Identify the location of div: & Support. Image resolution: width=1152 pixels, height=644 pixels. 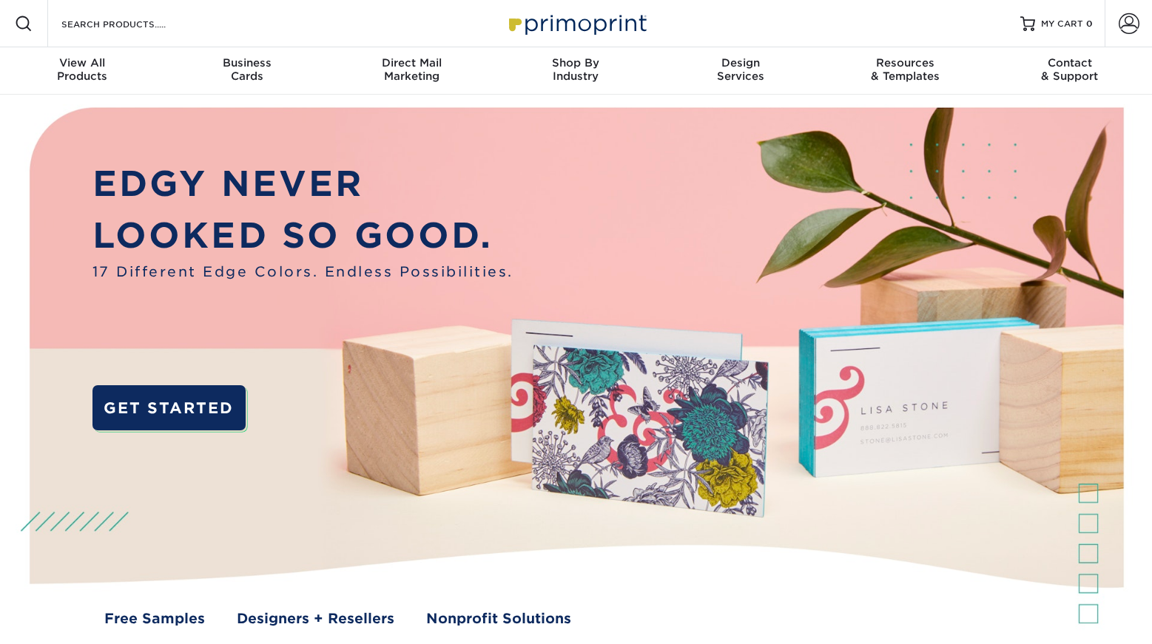
(1070, 70).